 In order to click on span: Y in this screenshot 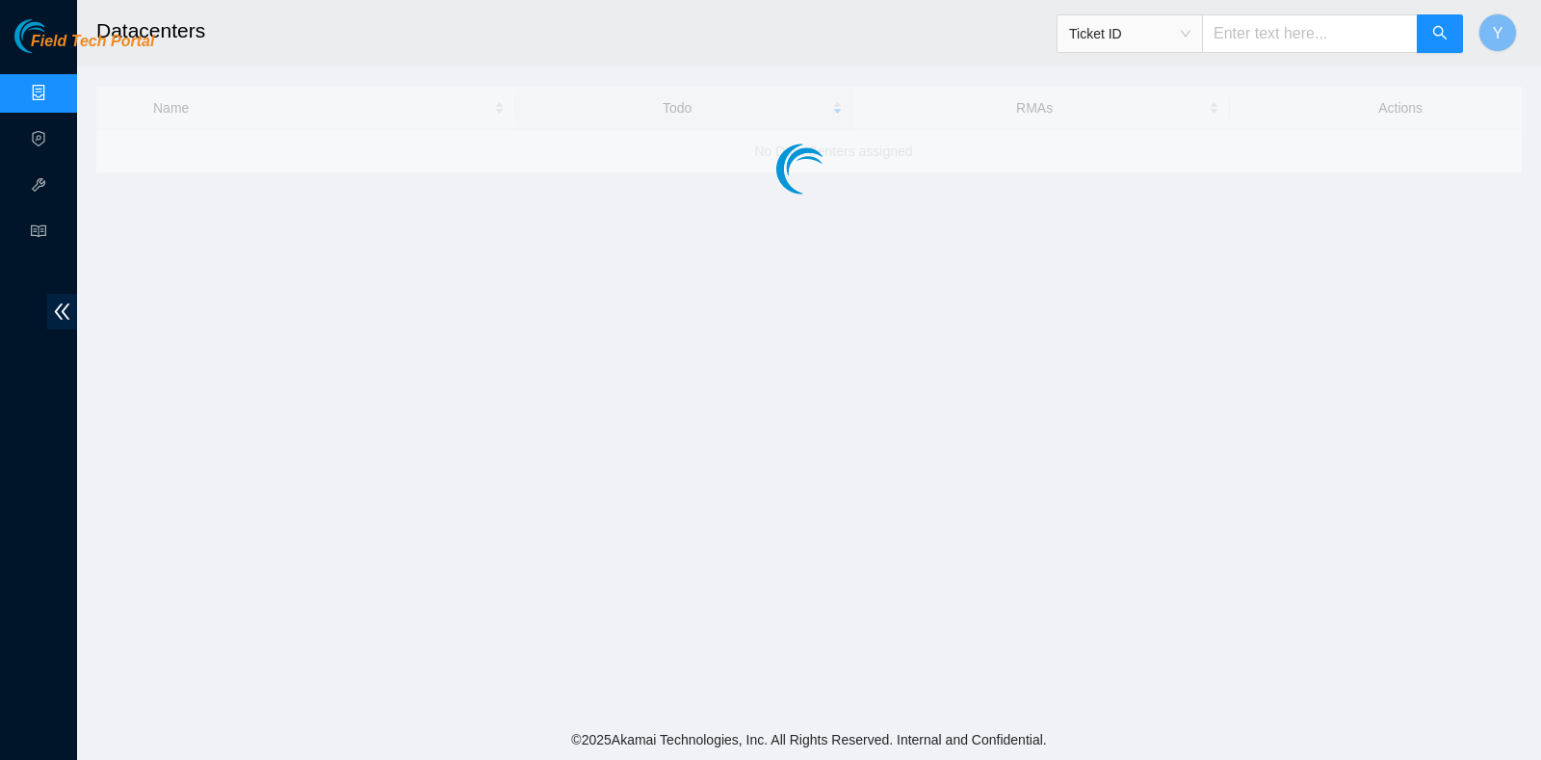, I will do `click(1498, 33)`.